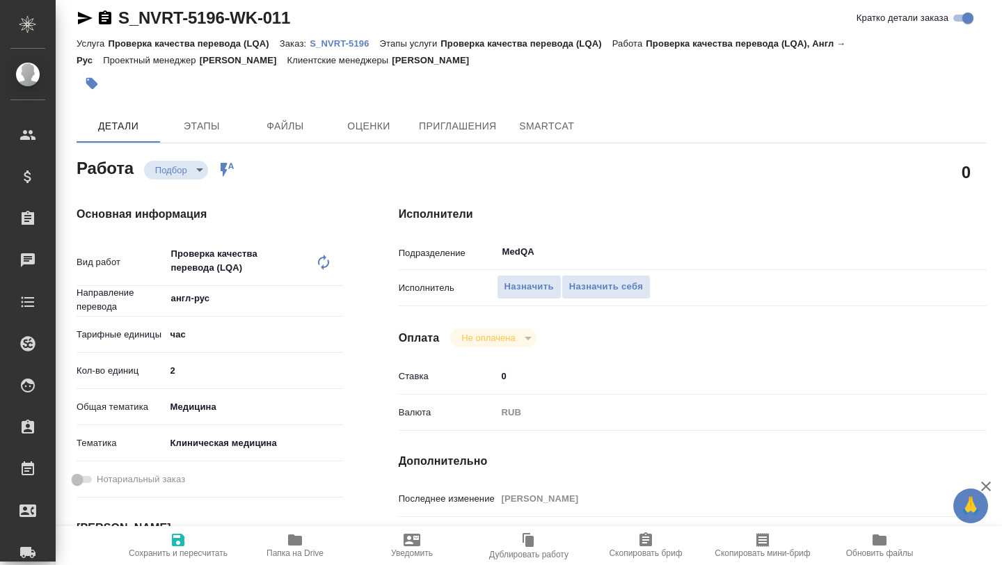 The width and height of the screenshot is (1002, 565). I want to click on button: Скопировать ссылку для ЯМессенджера, so click(85, 18).